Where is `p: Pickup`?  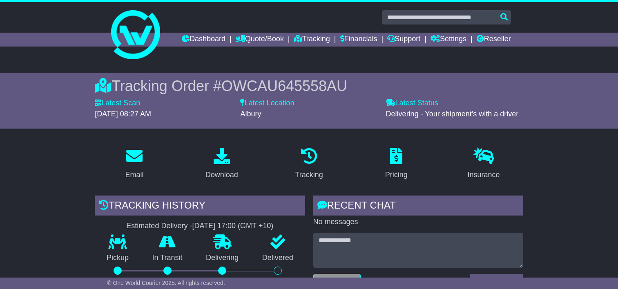
p: Pickup is located at coordinates (118, 258).